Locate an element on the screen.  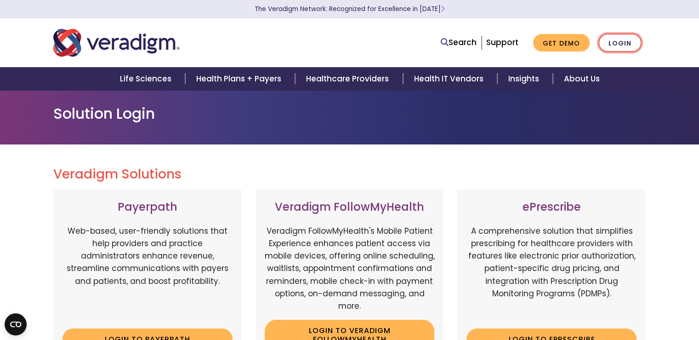
a: Support is located at coordinates (502, 42).